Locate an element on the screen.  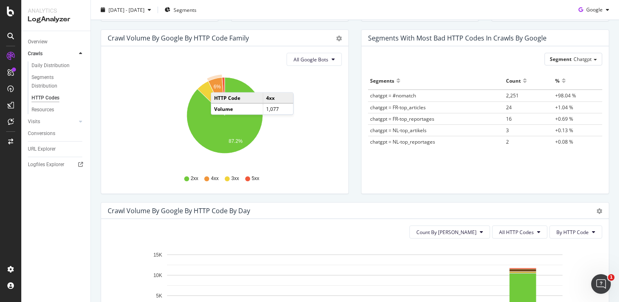
span: Count By Day is located at coordinates (446, 232).